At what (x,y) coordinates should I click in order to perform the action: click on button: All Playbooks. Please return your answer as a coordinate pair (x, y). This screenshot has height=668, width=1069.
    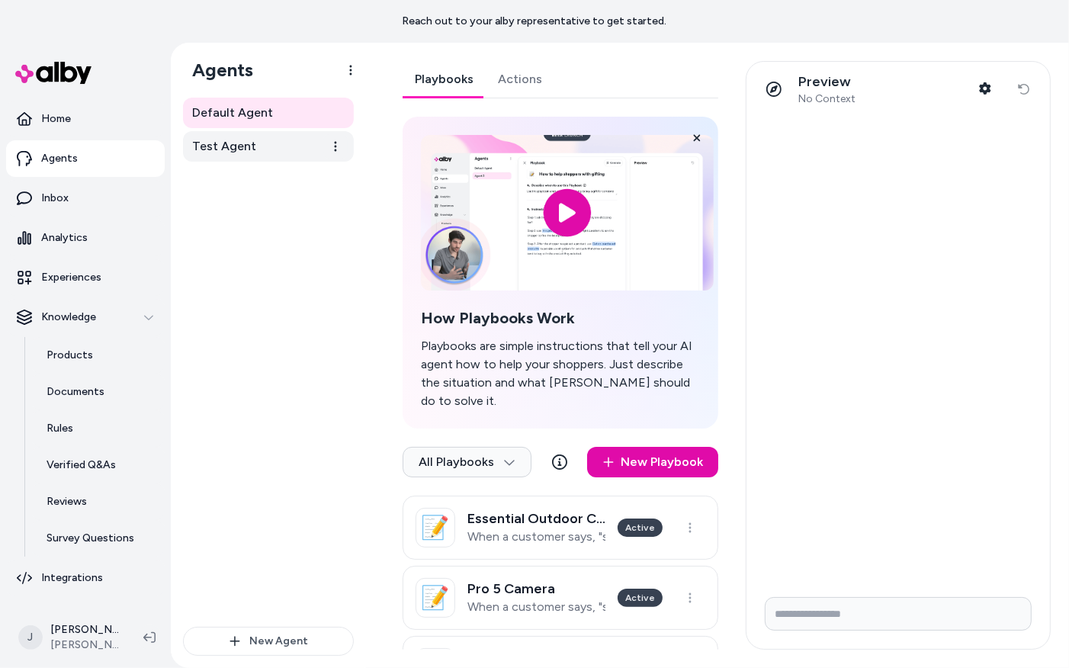
    Looking at the image, I should click on (466, 462).